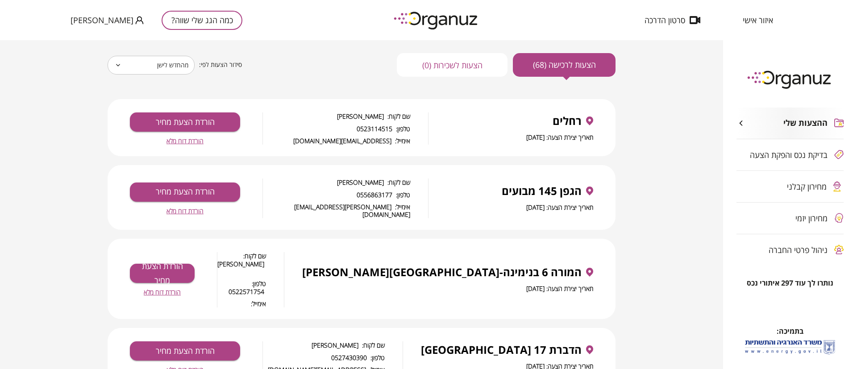  What do you see at coordinates (789, 155) in the screenshot?
I see `span: בדיקת נכס והפקת הצעה` at bounding box center [789, 155].